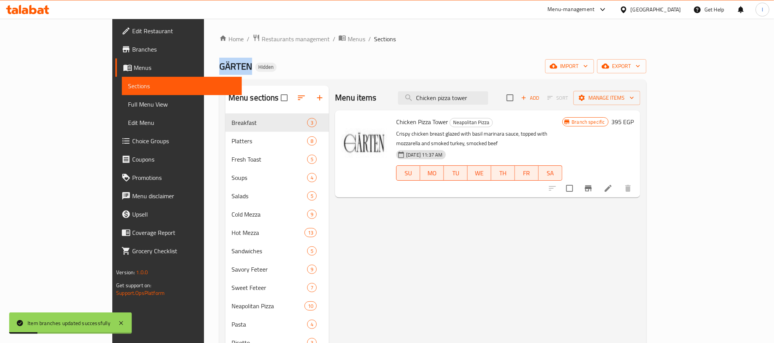  What do you see at coordinates (184, 141) in the screenshot?
I see `span: Choice Groups` at bounding box center [184, 141].